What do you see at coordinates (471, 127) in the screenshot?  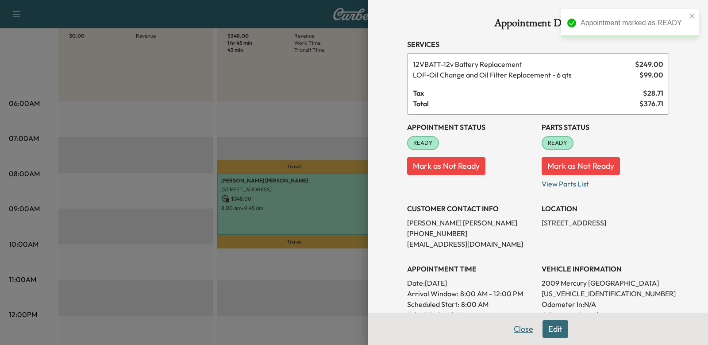 I see `h3: Appointment Status` at bounding box center [471, 127].